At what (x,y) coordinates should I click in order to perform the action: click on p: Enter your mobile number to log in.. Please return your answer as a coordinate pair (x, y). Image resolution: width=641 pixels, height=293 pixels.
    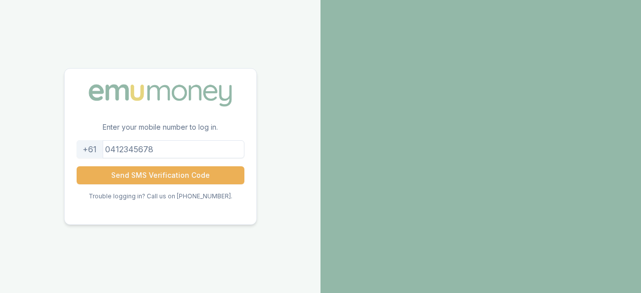
    Looking at the image, I should click on (160, 131).